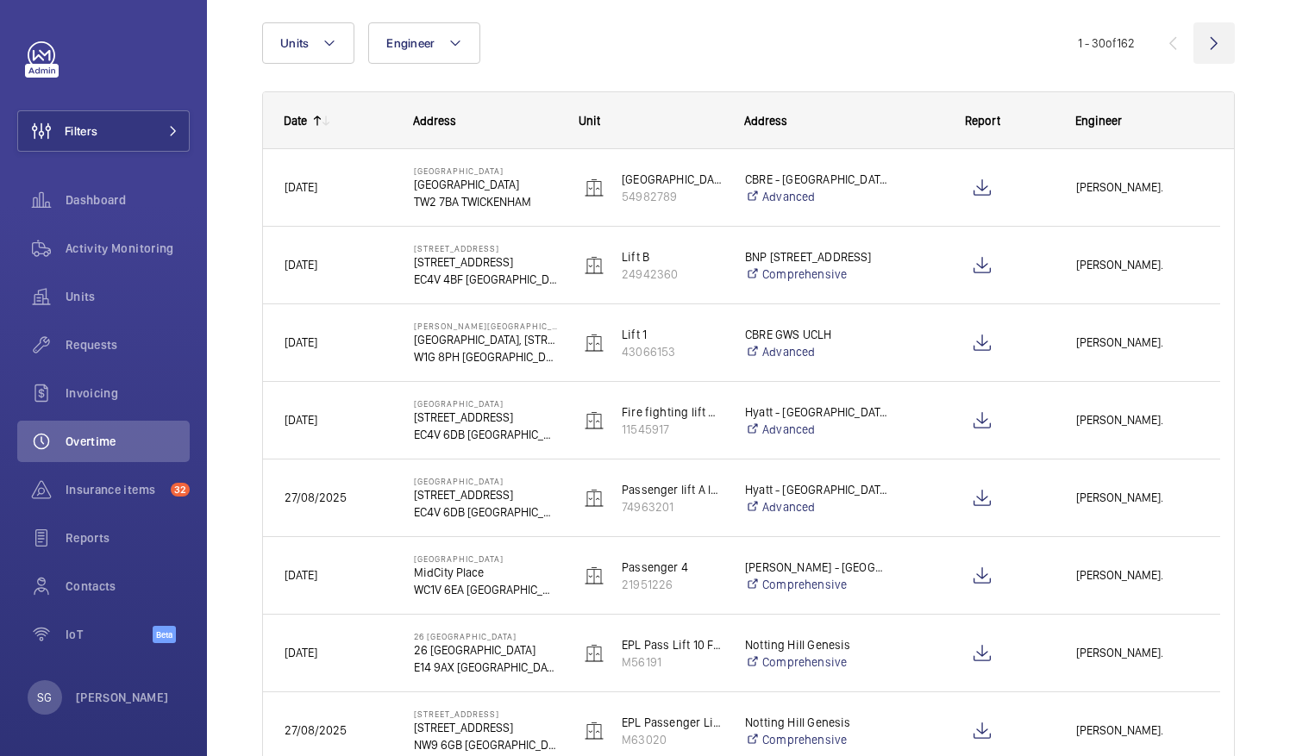  Describe the element at coordinates (1106, 43) in the screenshot. I see `span: 1 - 30 162` at that location.